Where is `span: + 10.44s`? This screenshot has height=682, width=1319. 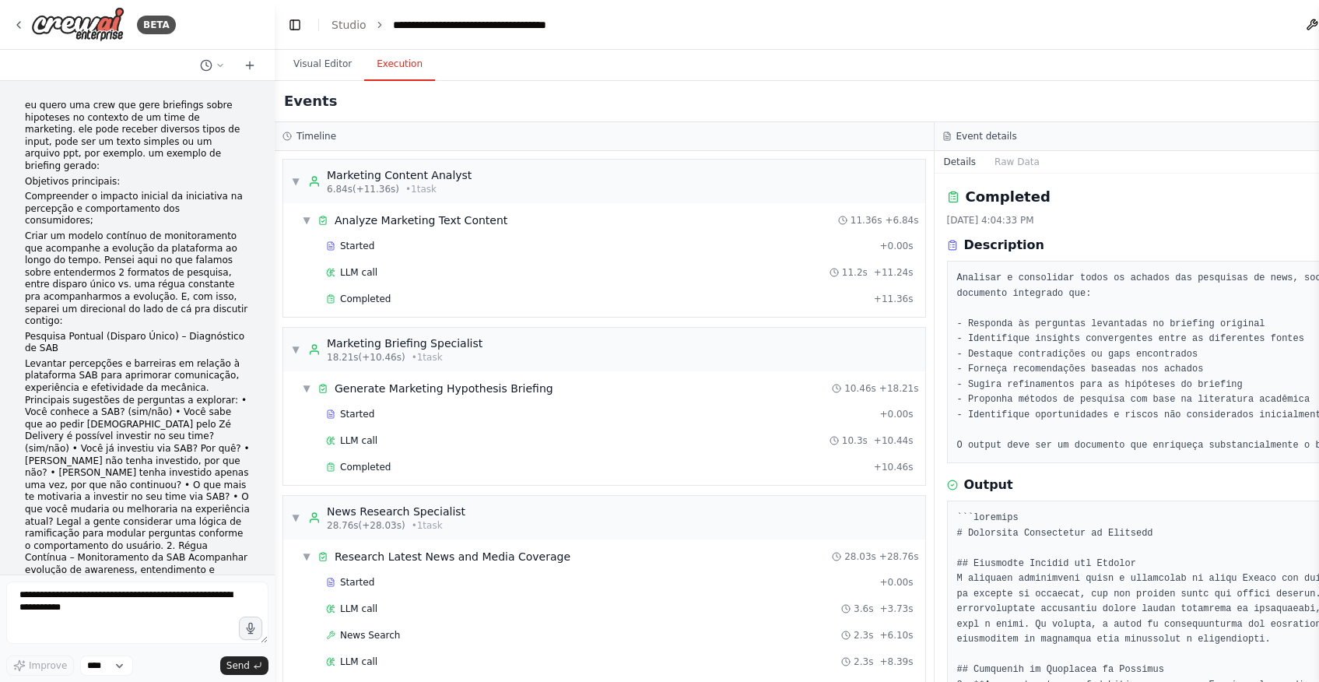
span: + 10.44s is located at coordinates (893, 440).